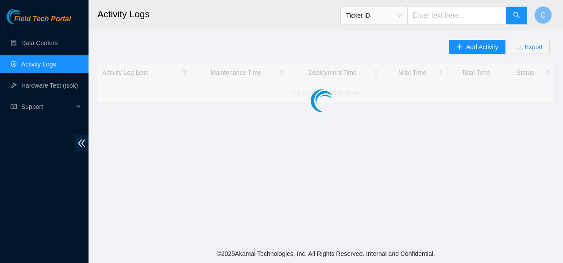 This screenshot has width=563, height=263. I want to click on a: Hardware Test (isok), so click(50, 85).